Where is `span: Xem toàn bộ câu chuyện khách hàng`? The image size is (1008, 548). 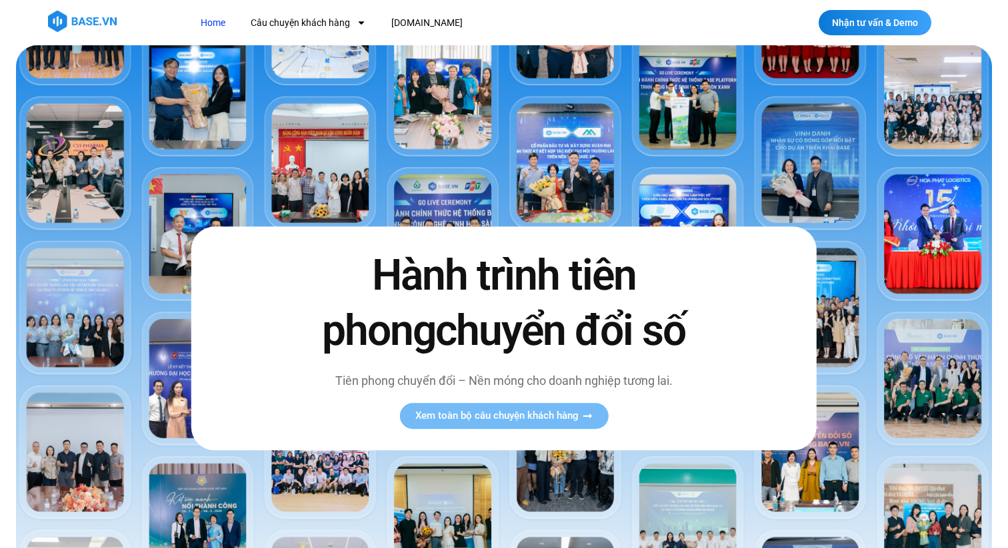
span: Xem toàn bộ câu chuyện khách hàng is located at coordinates (496, 417).